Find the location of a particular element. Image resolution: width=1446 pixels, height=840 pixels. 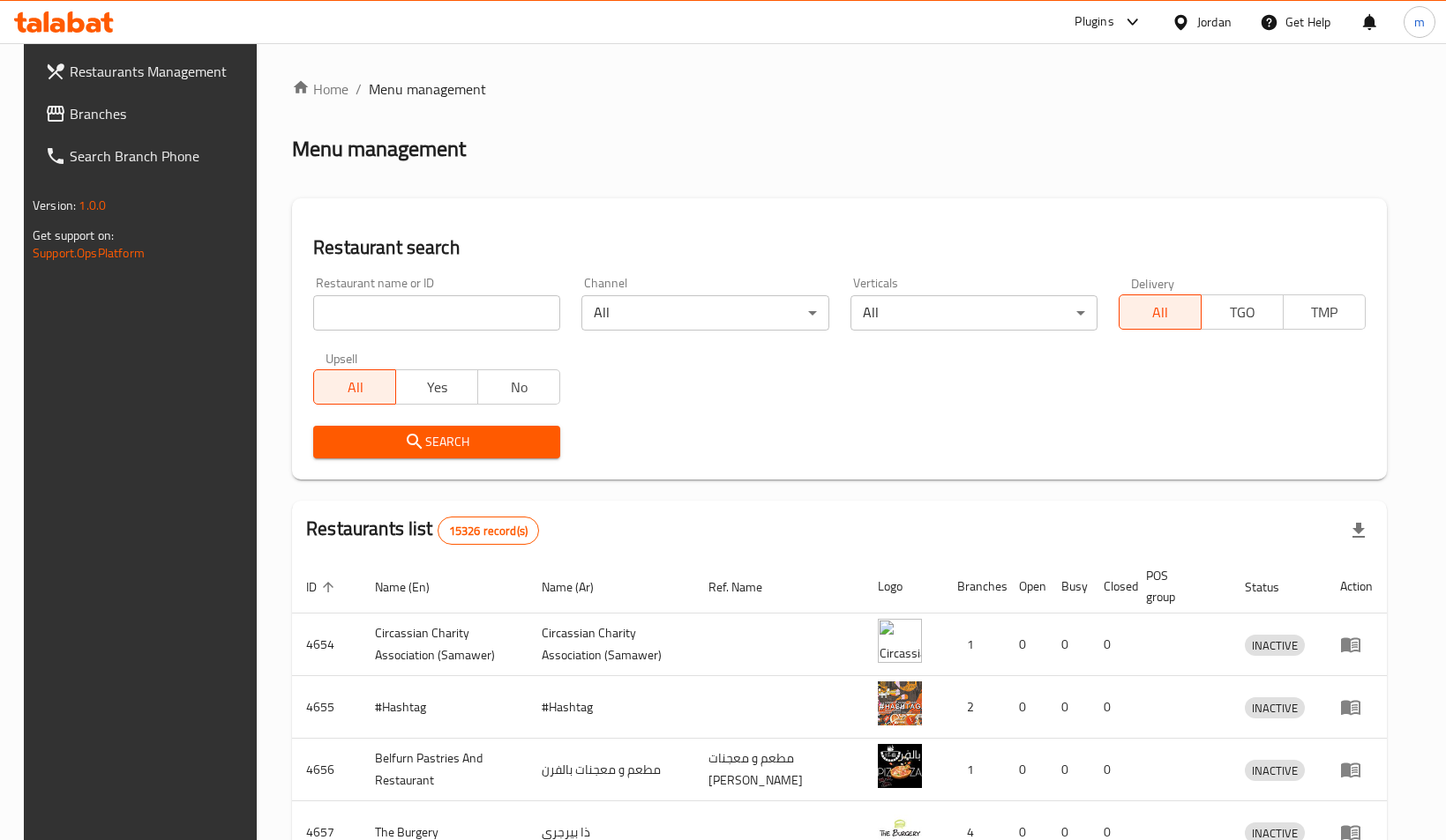

h2: Menu management is located at coordinates (378, 149).